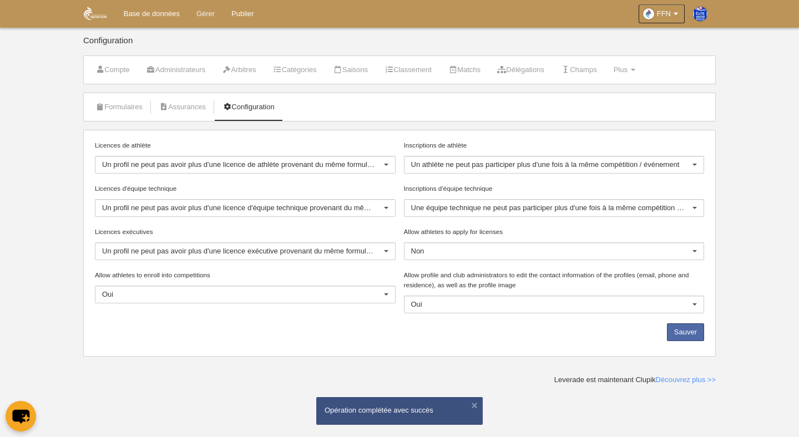 The height and width of the screenshot is (437, 799). I want to click on a: Découvrez plus >>, so click(686, 379).